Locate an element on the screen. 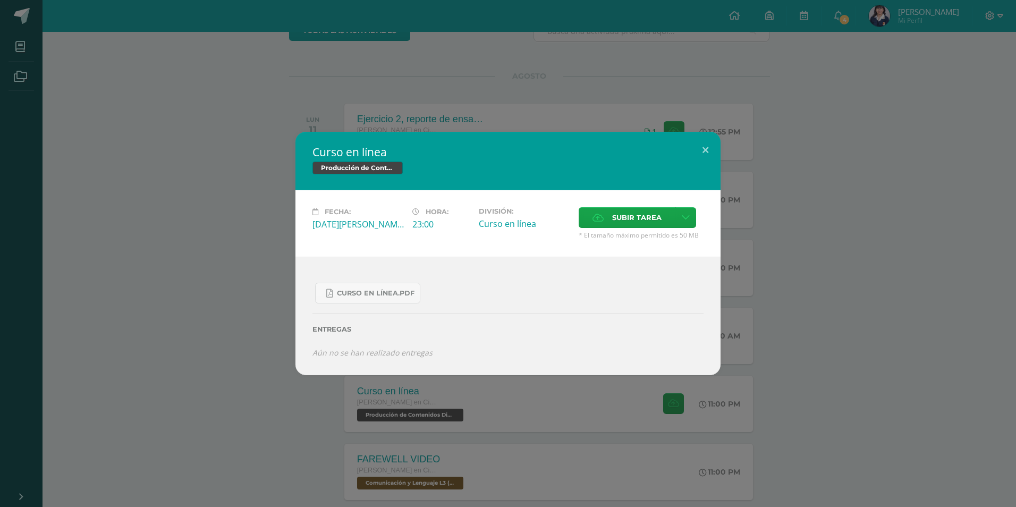 This screenshot has height=507, width=1016. div: Curso en línea is located at coordinates (524, 224).